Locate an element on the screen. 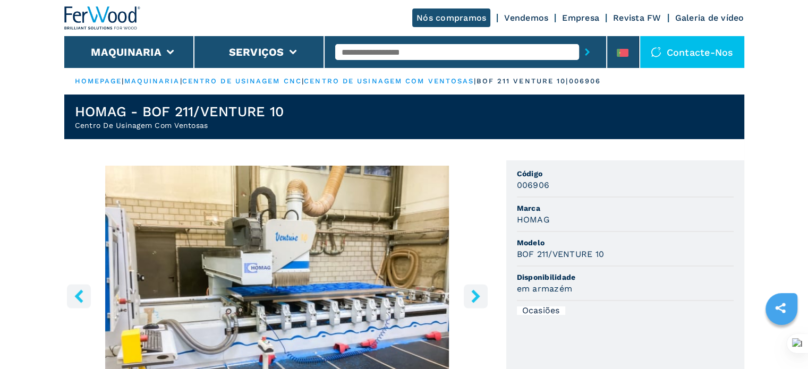 Image resolution: width=808 pixels, height=369 pixels. h2: Centro De Usinagem Com Ventosas is located at coordinates (180, 125).